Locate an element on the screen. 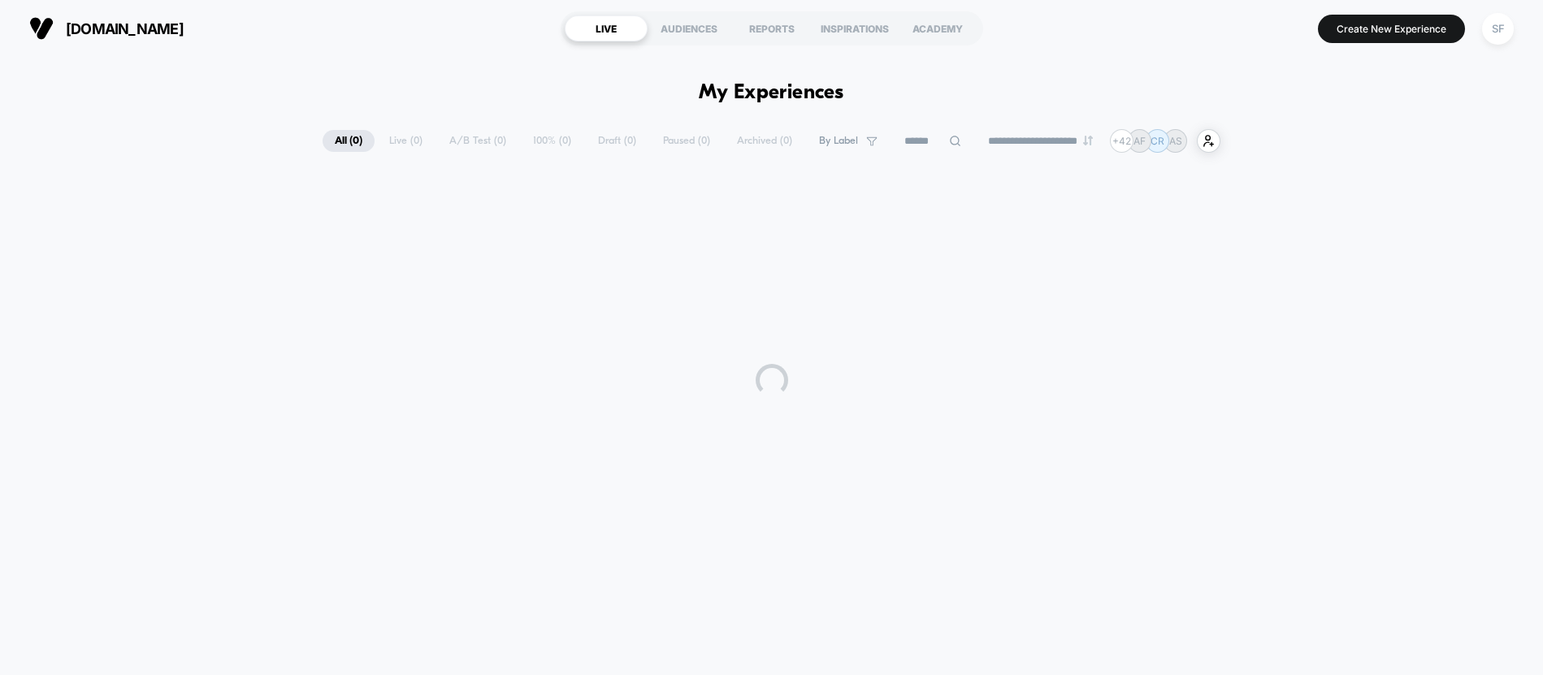 Image resolution: width=1543 pixels, height=675 pixels. p: AF is located at coordinates (1139, 141).